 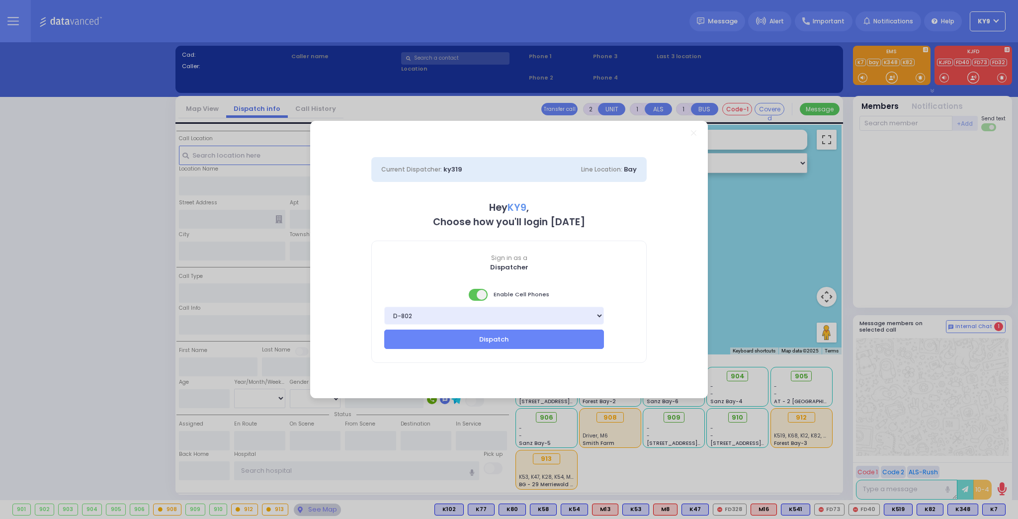 I want to click on span: Sign in as a, so click(x=509, y=258).